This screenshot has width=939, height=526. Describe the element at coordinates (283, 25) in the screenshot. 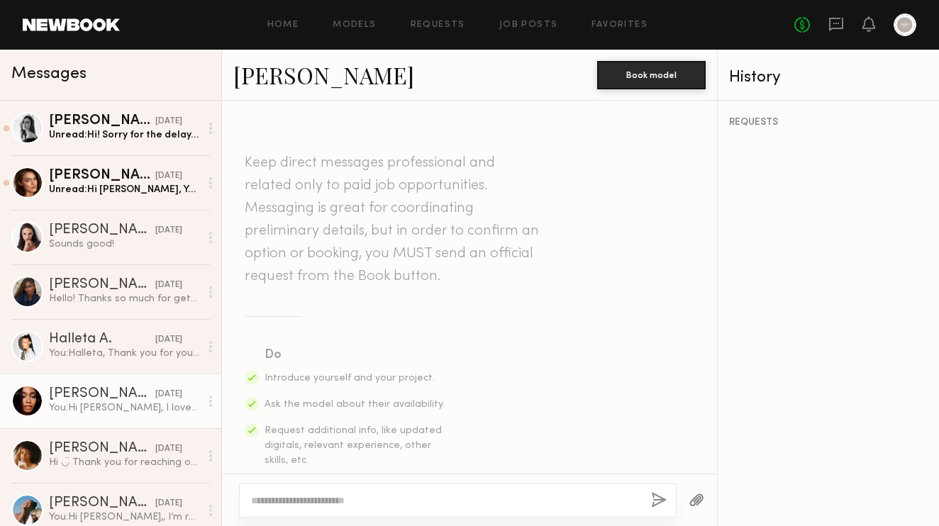

I see `a: Home` at that location.